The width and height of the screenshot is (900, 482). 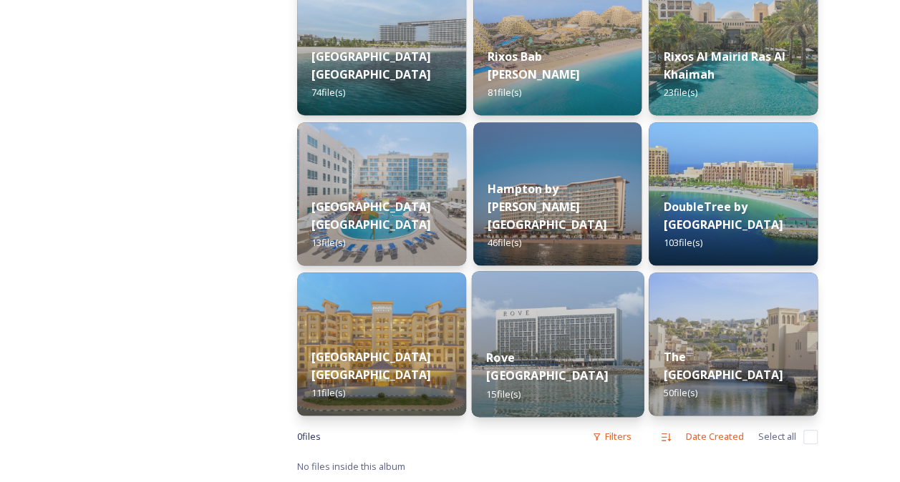 I want to click on div: Date Created, so click(x=714, y=437).